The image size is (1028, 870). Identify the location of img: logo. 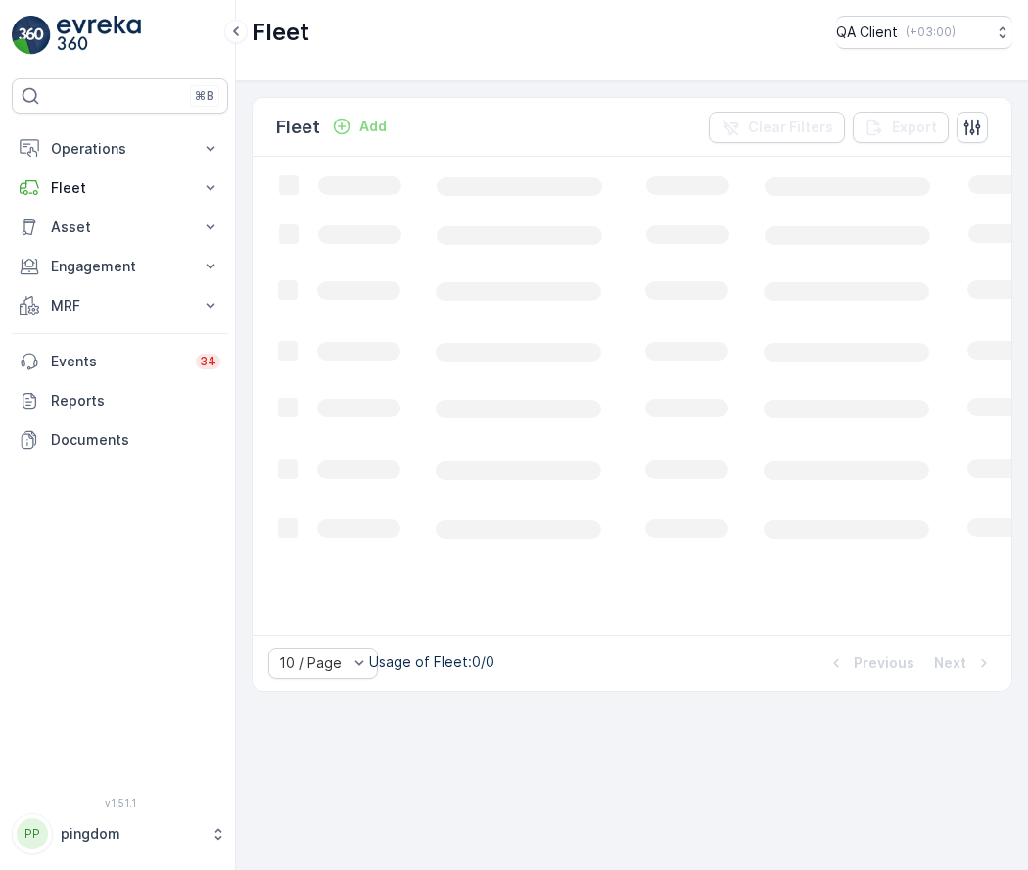
(31, 35).